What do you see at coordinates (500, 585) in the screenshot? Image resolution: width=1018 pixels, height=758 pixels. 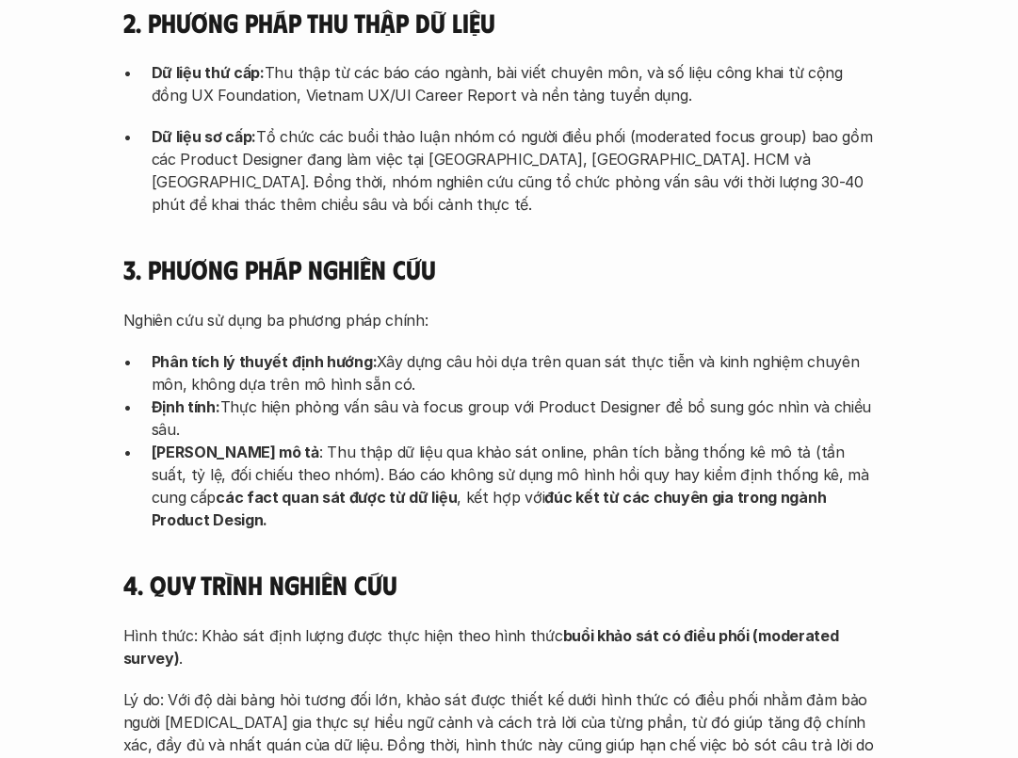 I see `h4: 4. Quy trình nghiên cứu` at bounding box center [500, 585].